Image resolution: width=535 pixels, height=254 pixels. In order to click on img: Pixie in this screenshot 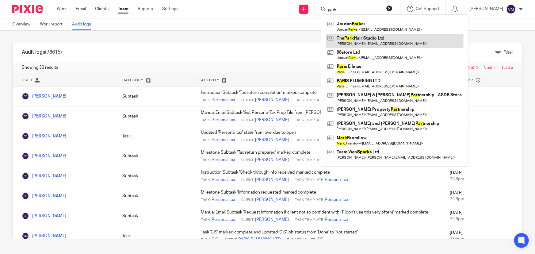, I will do `click(28, 9)`.